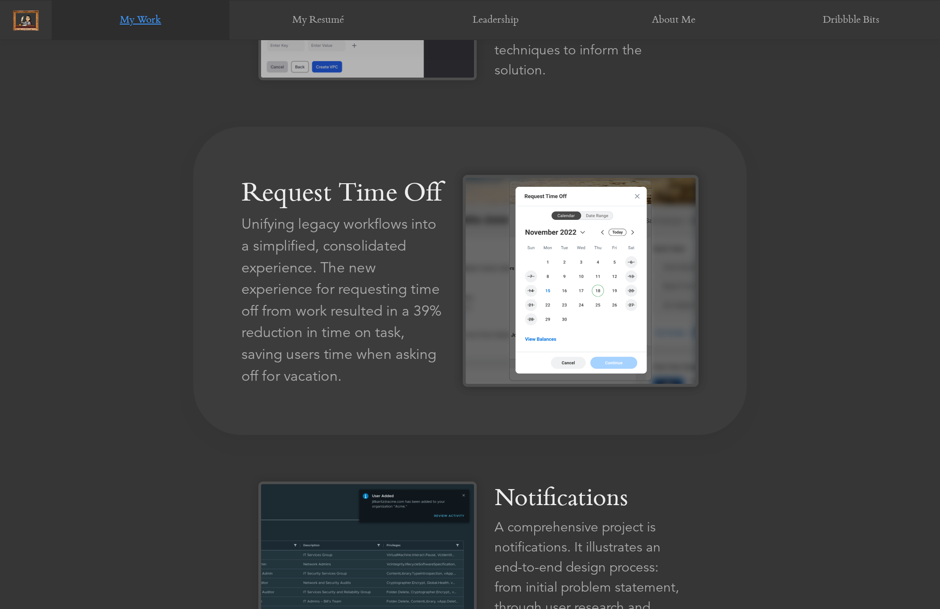  Describe the element at coordinates (496, 20) in the screenshot. I see `a: Leadership` at that location.